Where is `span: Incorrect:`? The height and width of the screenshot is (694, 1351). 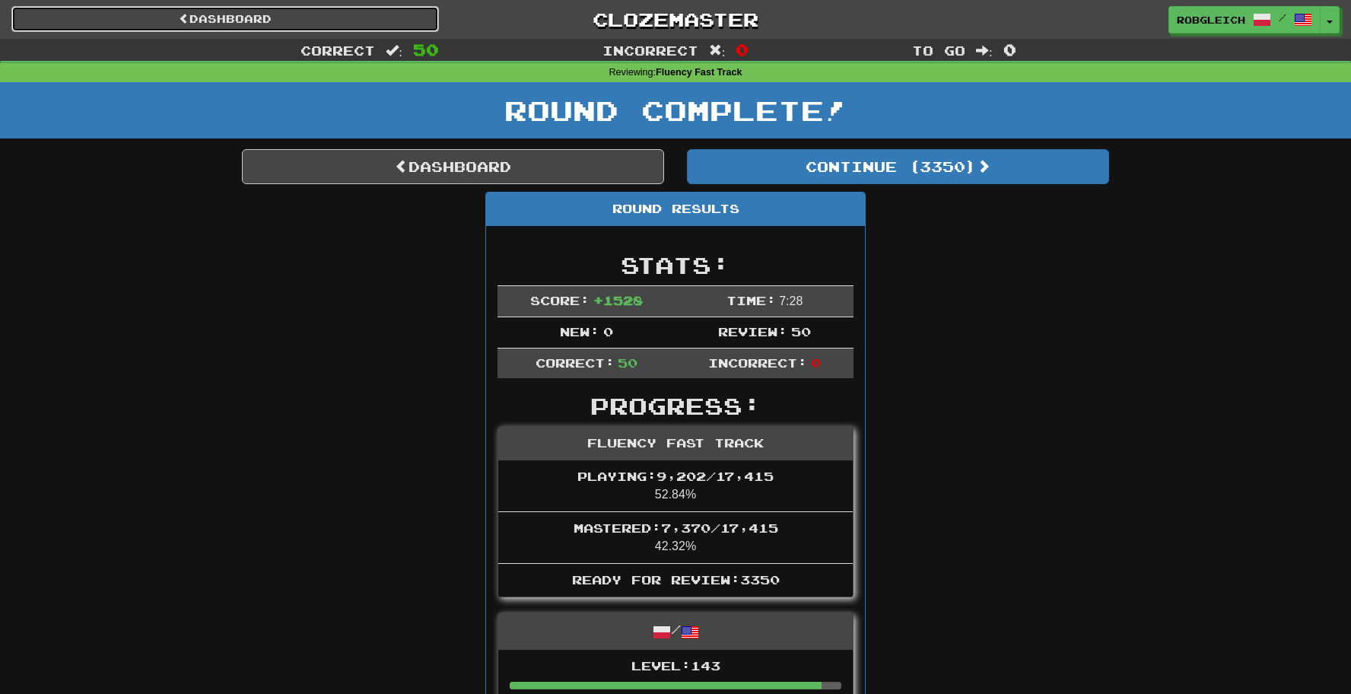
span: Incorrect: is located at coordinates (758, 362).